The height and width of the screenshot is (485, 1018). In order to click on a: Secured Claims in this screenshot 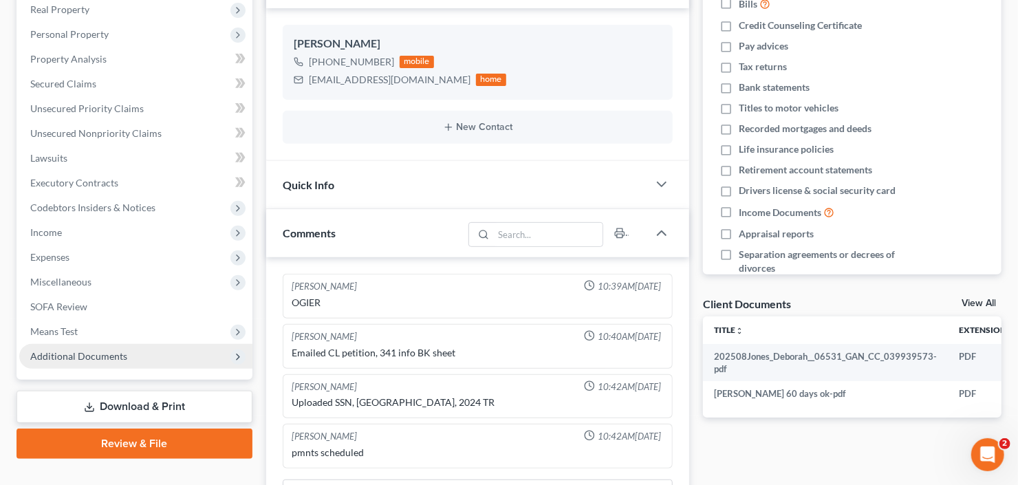, I will do `click(136, 84)`.